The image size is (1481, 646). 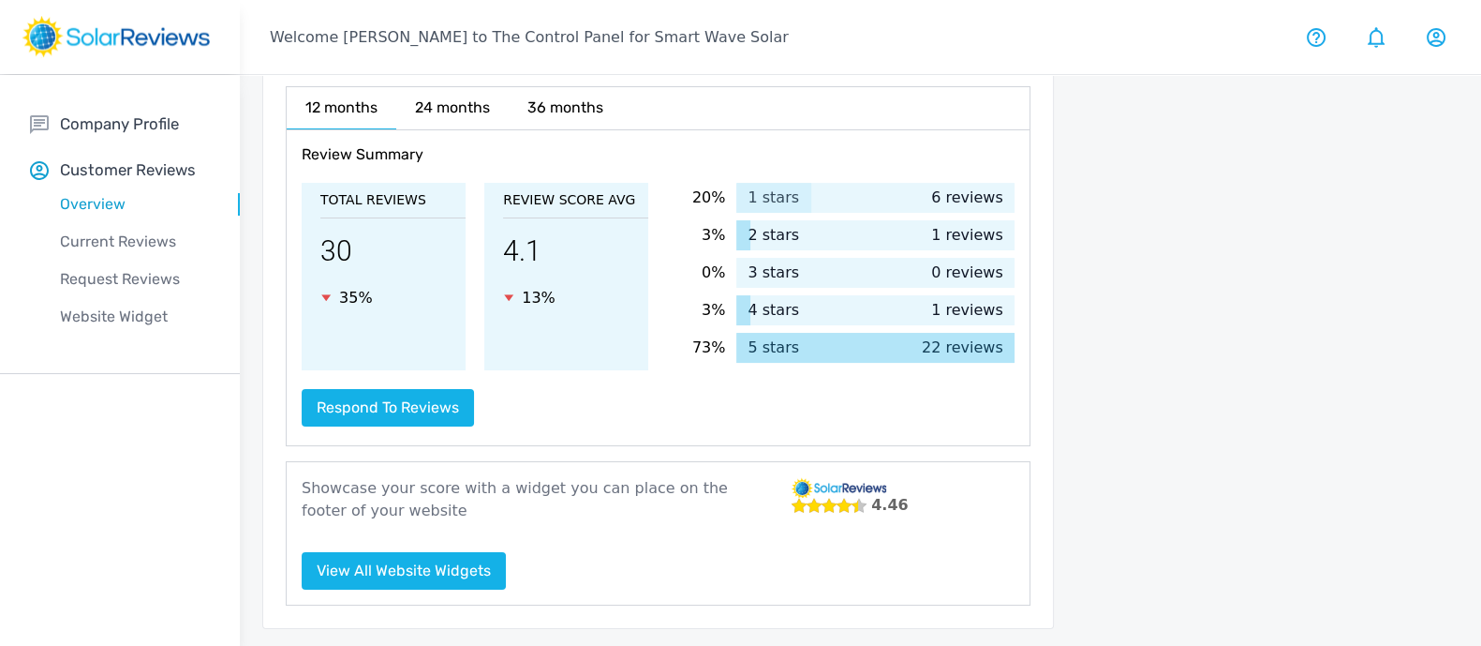 What do you see at coordinates (356, 298) in the screenshot?
I see `p: 35%` at bounding box center [356, 298].